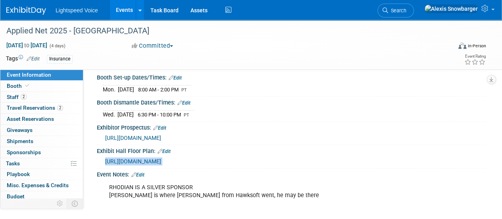 Image resolution: width=502 pixels, height=219 pixels. I want to click on div: Event Notes:, so click(291, 173).